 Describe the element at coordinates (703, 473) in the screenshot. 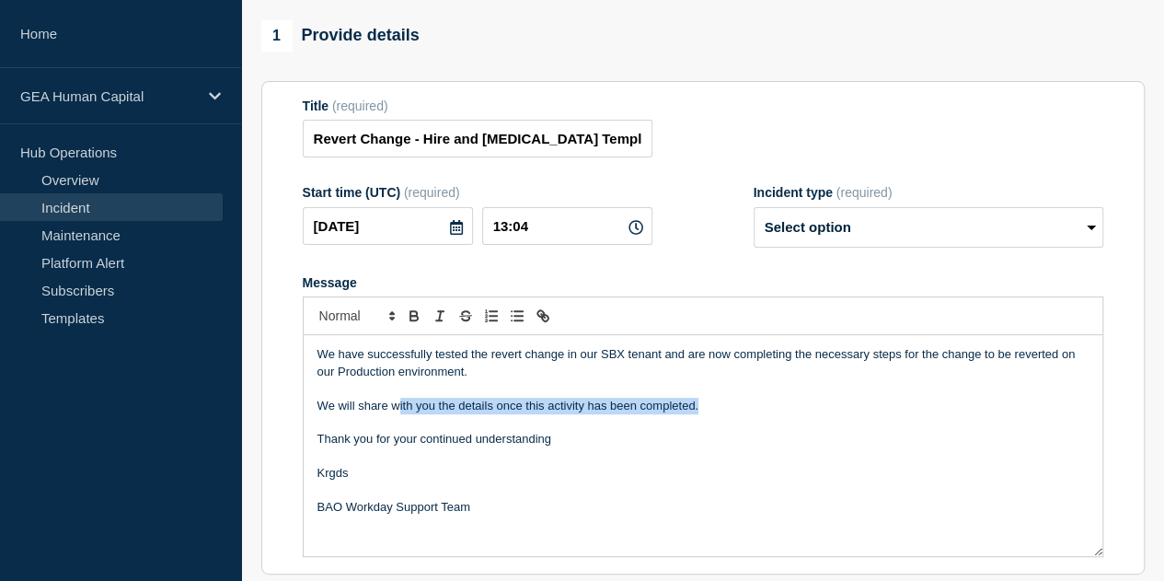

I see `p: Krgds` at that location.